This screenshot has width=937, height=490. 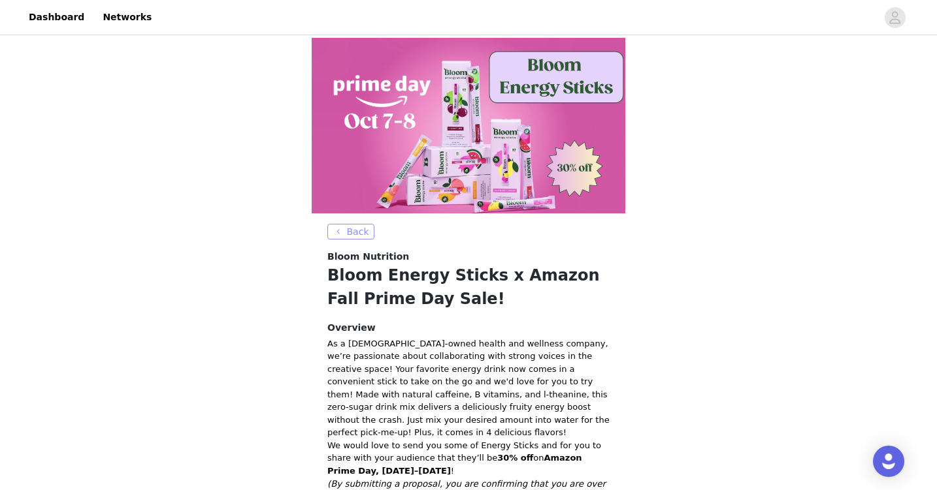 I want to click on div: avatar, so click(x=894, y=18).